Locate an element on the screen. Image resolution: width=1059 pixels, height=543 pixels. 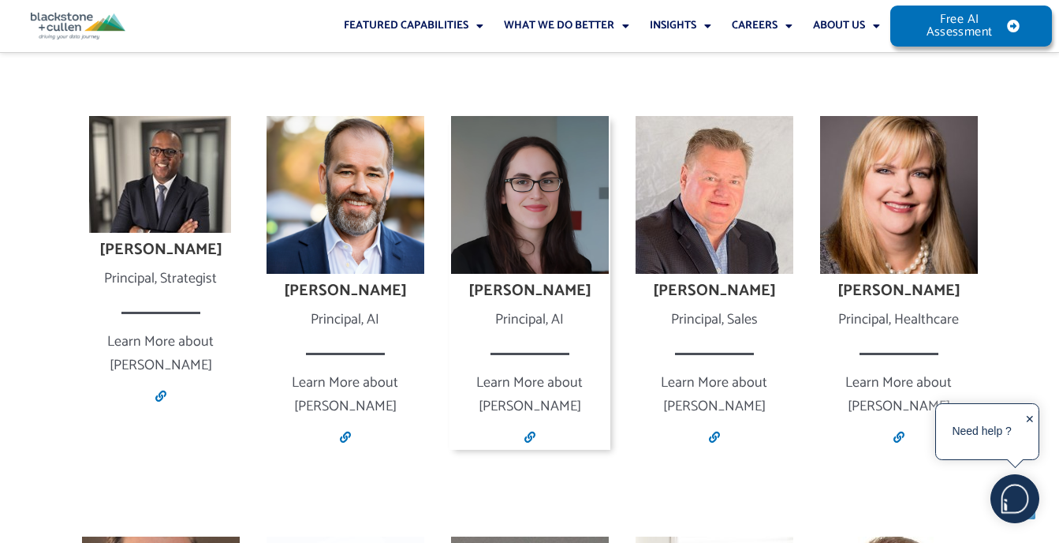
img: Karyn Mullins is located at coordinates (899, 195).